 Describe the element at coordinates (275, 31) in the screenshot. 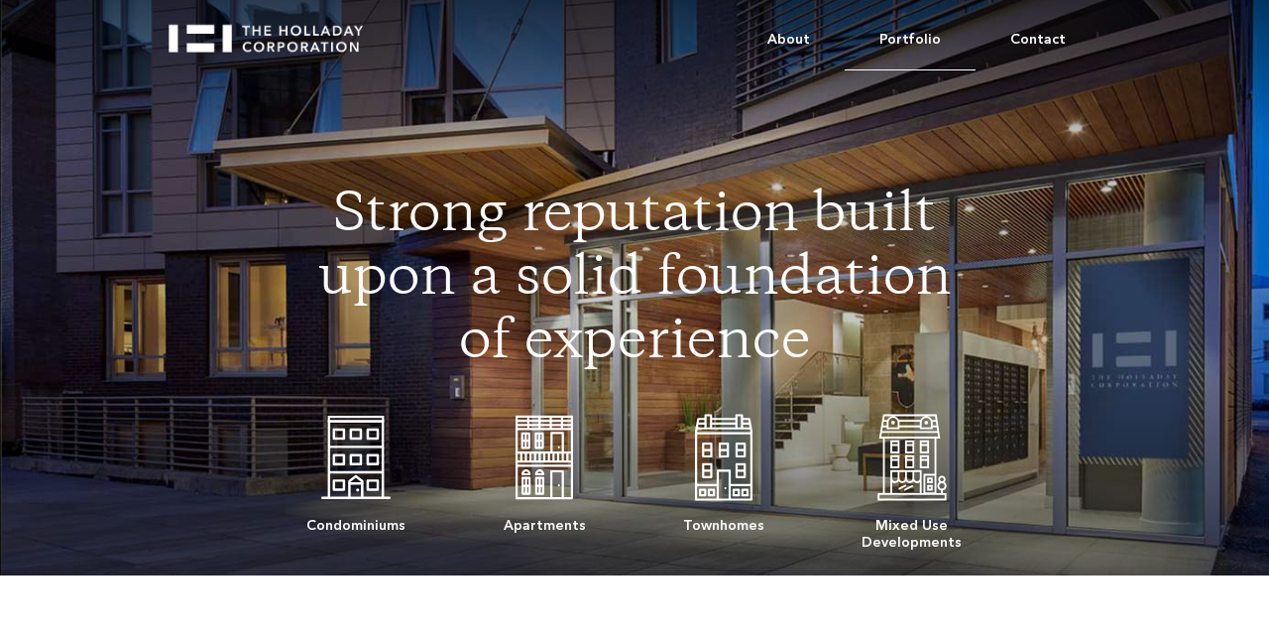

I see `a: home` at that location.